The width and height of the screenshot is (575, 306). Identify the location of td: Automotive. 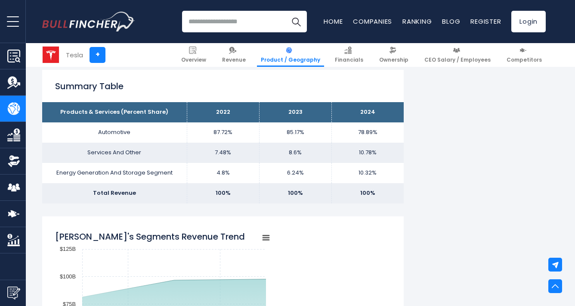
(115, 132).